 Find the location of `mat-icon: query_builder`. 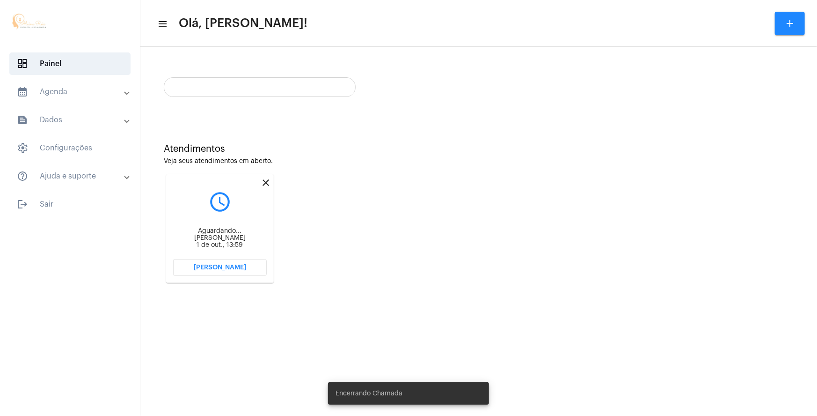

mat-icon: query_builder is located at coordinates (220, 202).